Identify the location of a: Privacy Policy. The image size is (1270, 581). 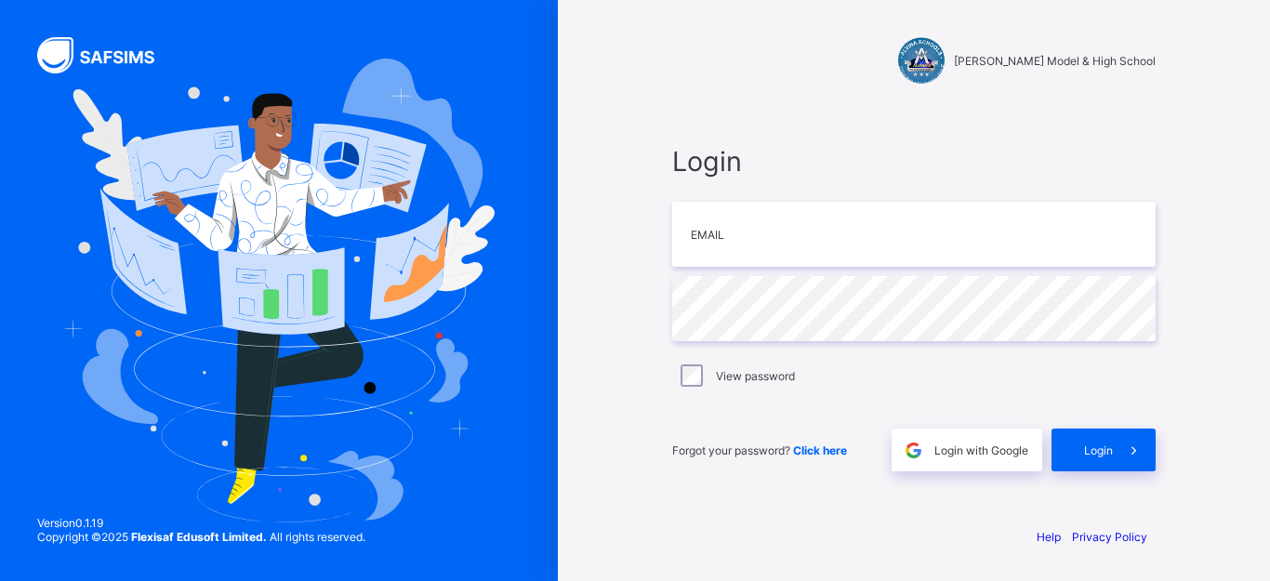
(1109, 536).